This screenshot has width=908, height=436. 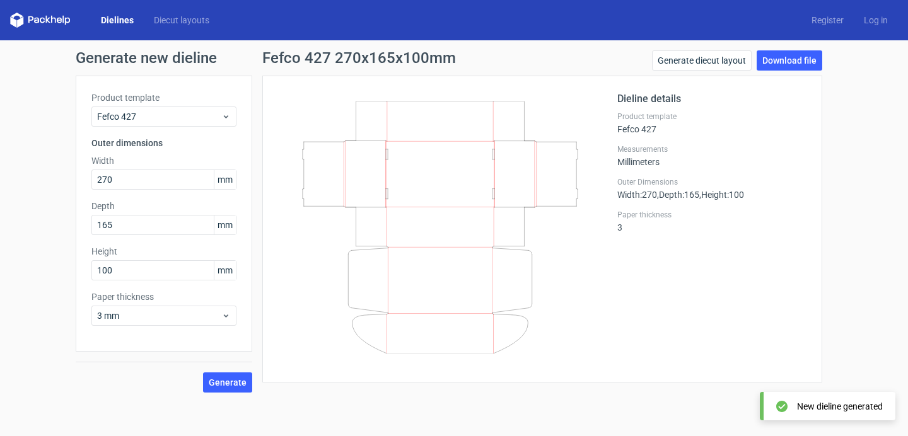 What do you see at coordinates (182, 20) in the screenshot?
I see `a: Diecut layouts` at bounding box center [182, 20].